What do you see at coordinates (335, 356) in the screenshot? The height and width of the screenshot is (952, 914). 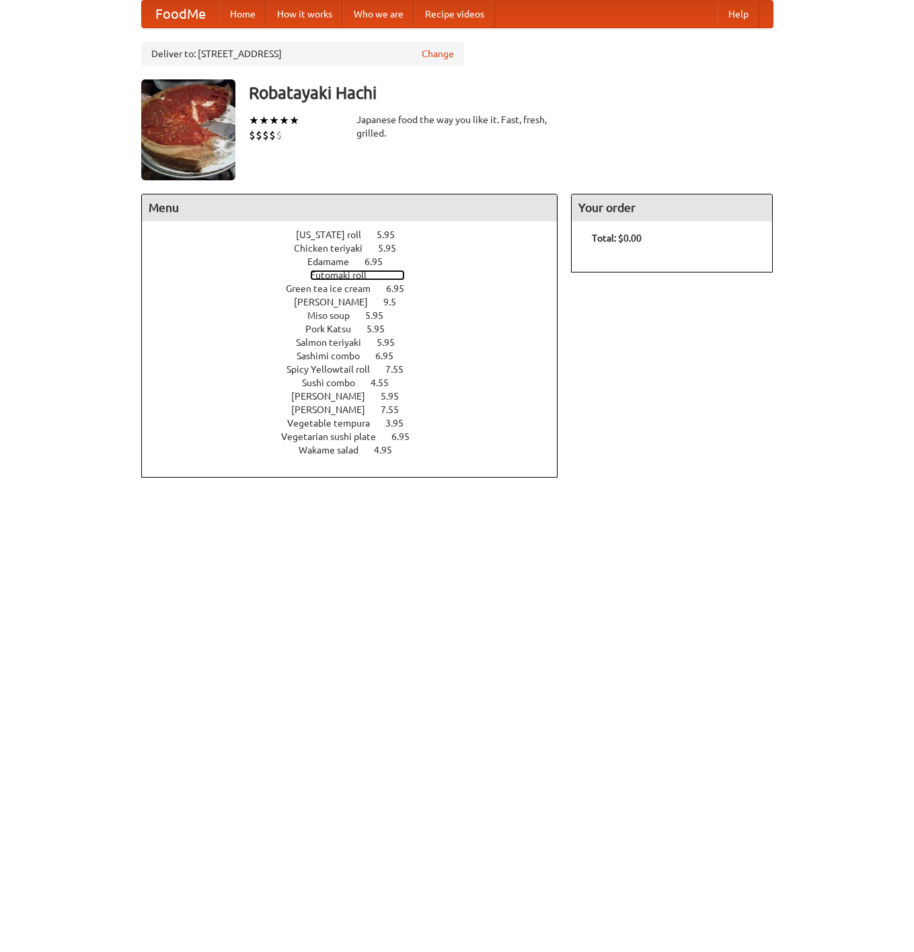 I see `span: Sashimi combo` at bounding box center [335, 356].